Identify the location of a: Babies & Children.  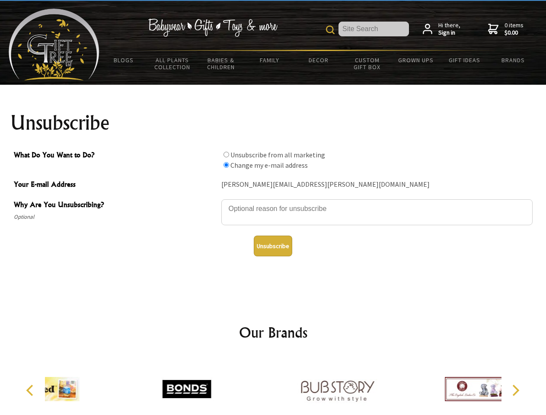
(221, 64).